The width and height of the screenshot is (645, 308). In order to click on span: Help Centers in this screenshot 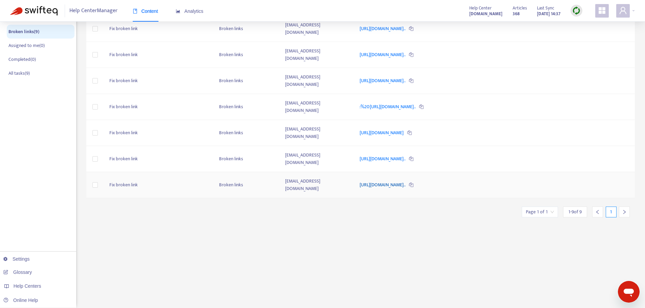, I will do `click(27, 286)`.